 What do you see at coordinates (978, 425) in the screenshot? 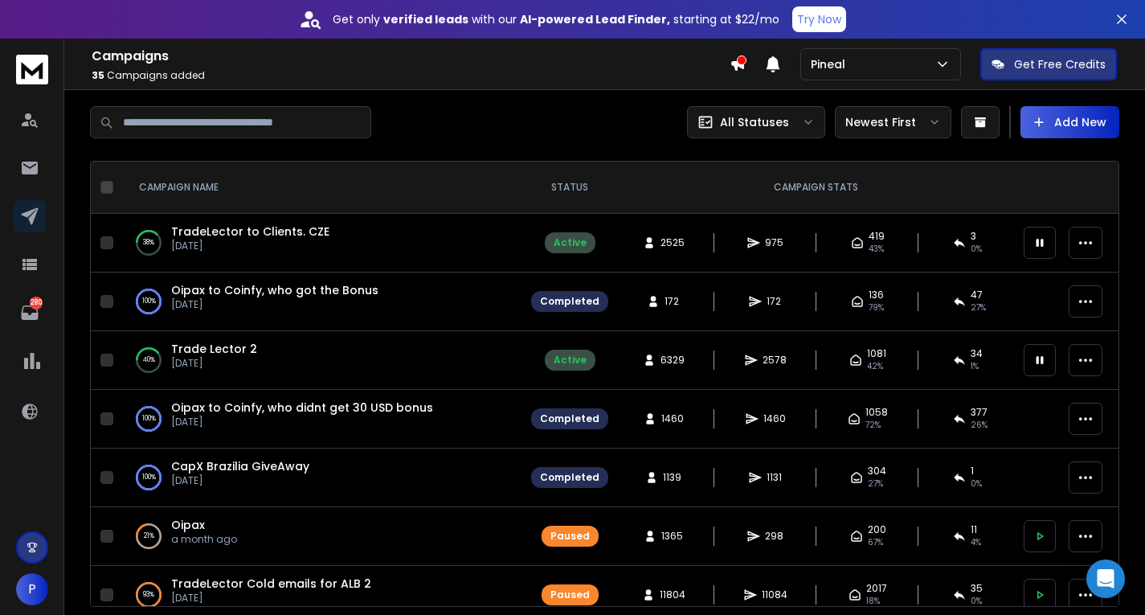
I see `span: 26 %` at bounding box center [978, 425].